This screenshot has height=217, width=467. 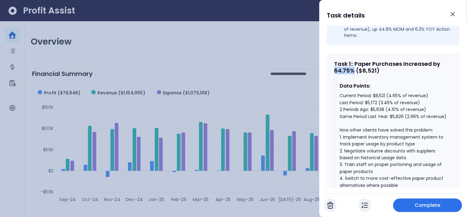 I want to click on img: In Progress, so click(x=365, y=206).